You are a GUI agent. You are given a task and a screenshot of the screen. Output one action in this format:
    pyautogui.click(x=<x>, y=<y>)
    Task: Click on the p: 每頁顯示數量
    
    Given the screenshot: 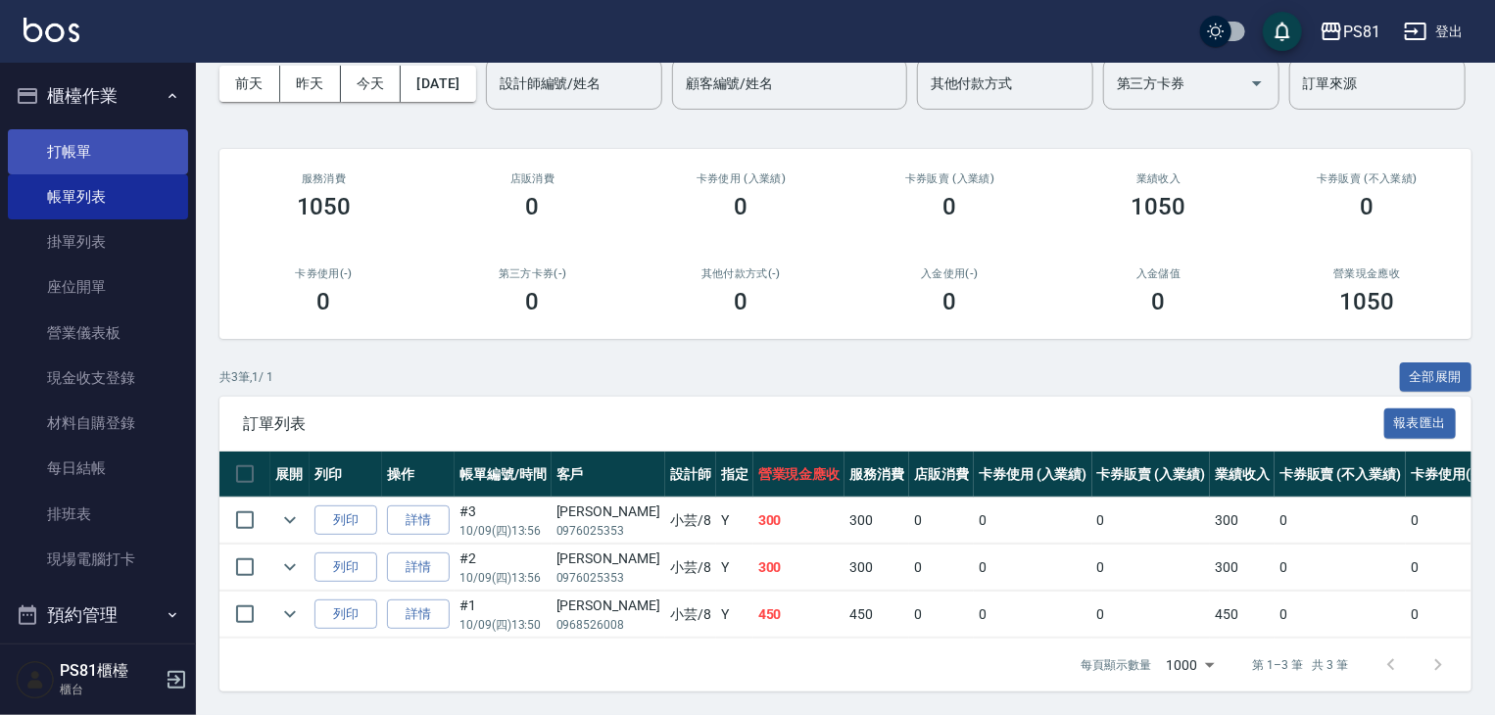 What is the action you would take?
    pyautogui.click(x=1116, y=665)
    